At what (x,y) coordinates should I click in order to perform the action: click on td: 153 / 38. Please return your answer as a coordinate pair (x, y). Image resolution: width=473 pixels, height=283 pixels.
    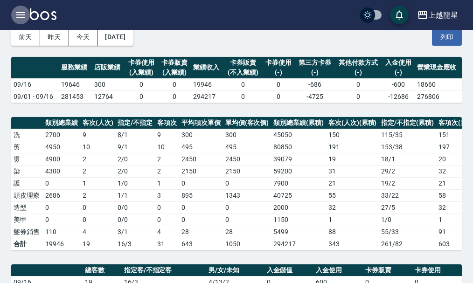
    Looking at the image, I should click on (407, 147).